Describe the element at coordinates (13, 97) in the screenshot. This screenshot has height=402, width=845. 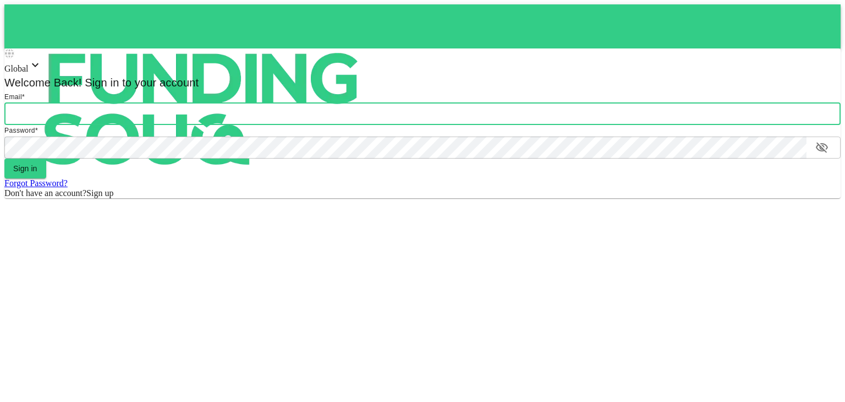
I see `span: Email` at that location.